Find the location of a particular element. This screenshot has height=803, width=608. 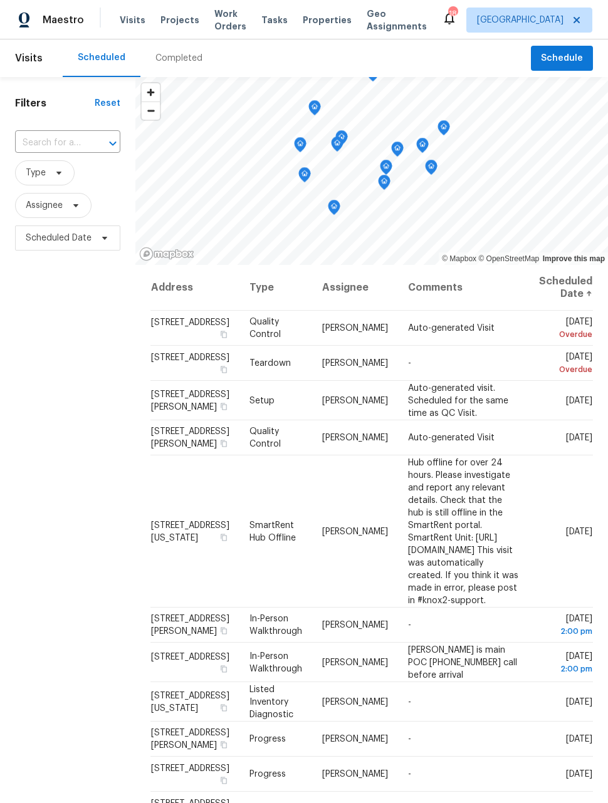

span: SmartRent Hub Offline is located at coordinates (272, 531).